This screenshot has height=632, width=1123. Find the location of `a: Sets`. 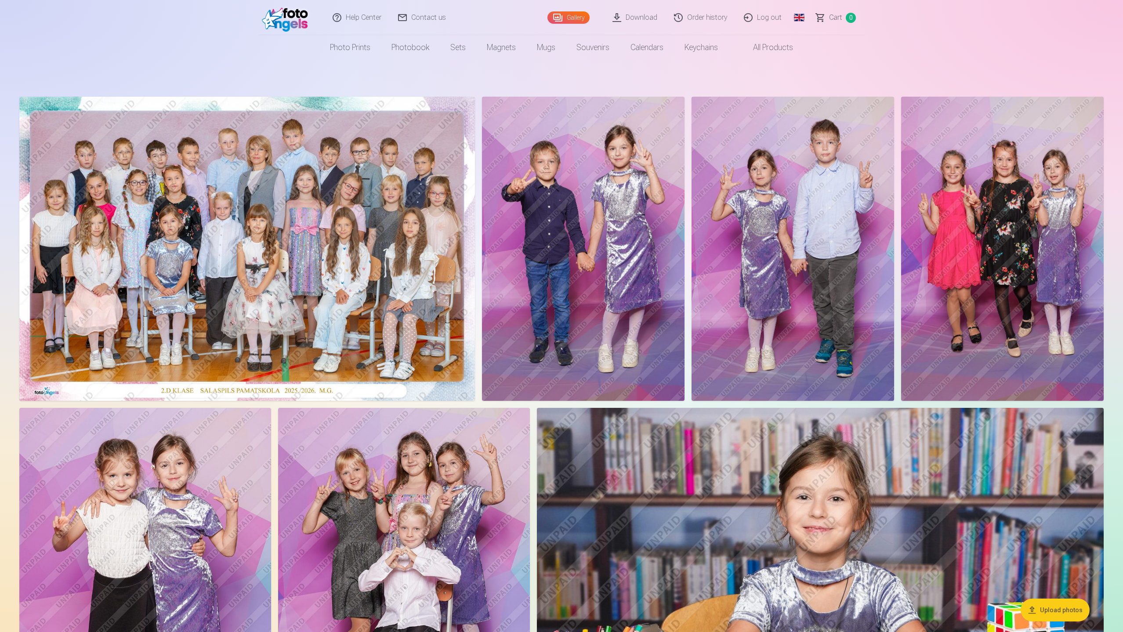

a: Sets is located at coordinates (458, 47).